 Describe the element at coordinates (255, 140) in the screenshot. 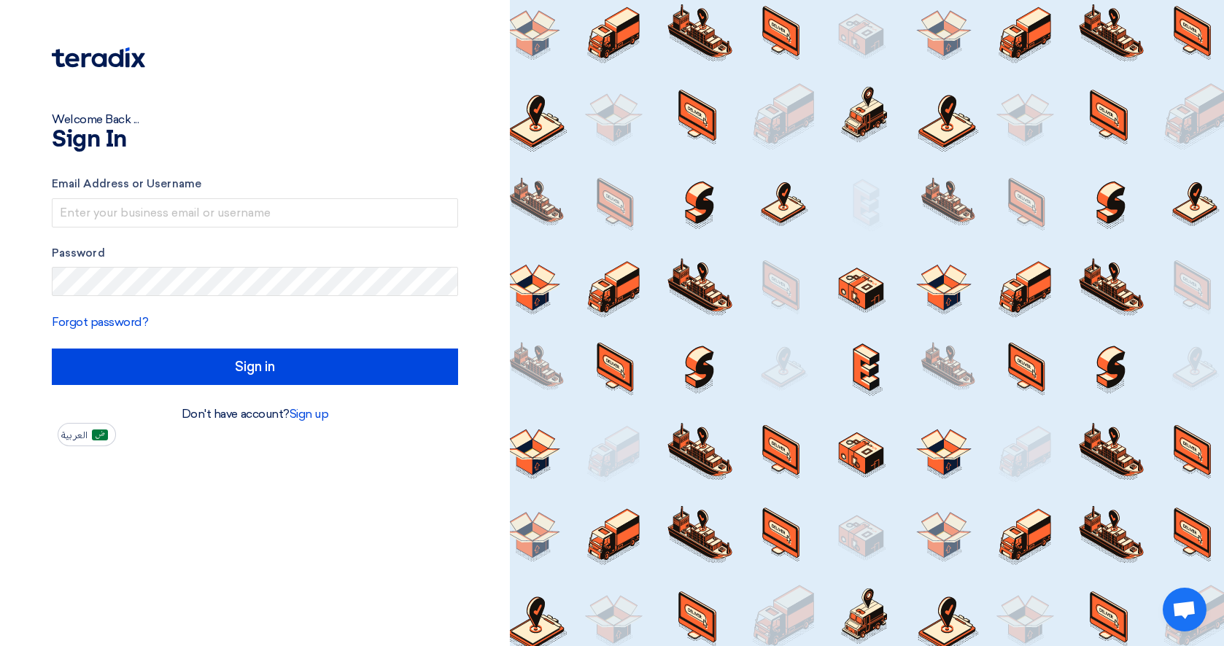

I see `h1: Sign In` at that location.